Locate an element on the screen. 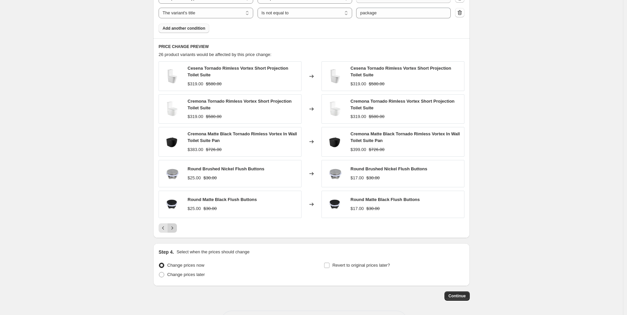 This screenshot has height=315, width=627. p: Select when the prices should change is located at coordinates (213, 252).